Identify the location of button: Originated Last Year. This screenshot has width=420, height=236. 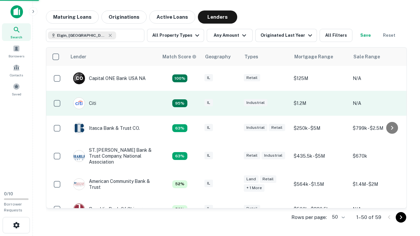
(286, 35).